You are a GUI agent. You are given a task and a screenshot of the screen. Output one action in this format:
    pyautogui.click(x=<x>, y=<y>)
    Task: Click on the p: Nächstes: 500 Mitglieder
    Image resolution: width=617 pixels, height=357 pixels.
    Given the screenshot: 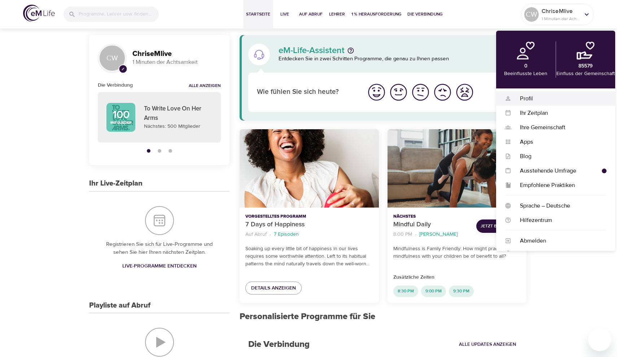 What is the action you would take?
    pyautogui.click(x=178, y=126)
    